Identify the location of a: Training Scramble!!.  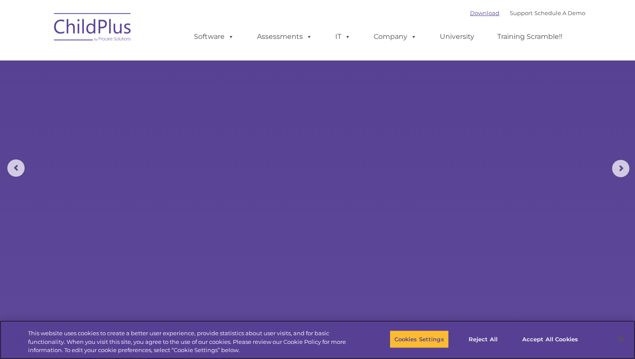
(530, 37).